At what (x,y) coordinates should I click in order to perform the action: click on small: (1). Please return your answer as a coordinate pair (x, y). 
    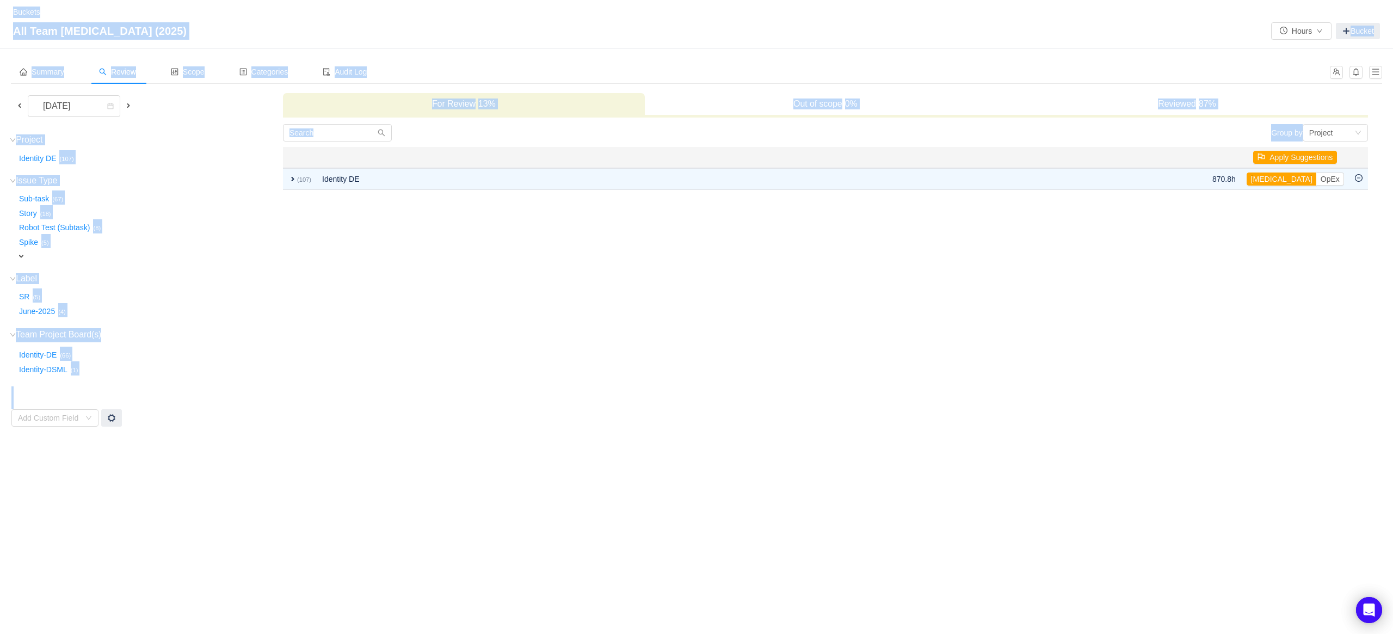
    Looking at the image, I should click on (75, 370).